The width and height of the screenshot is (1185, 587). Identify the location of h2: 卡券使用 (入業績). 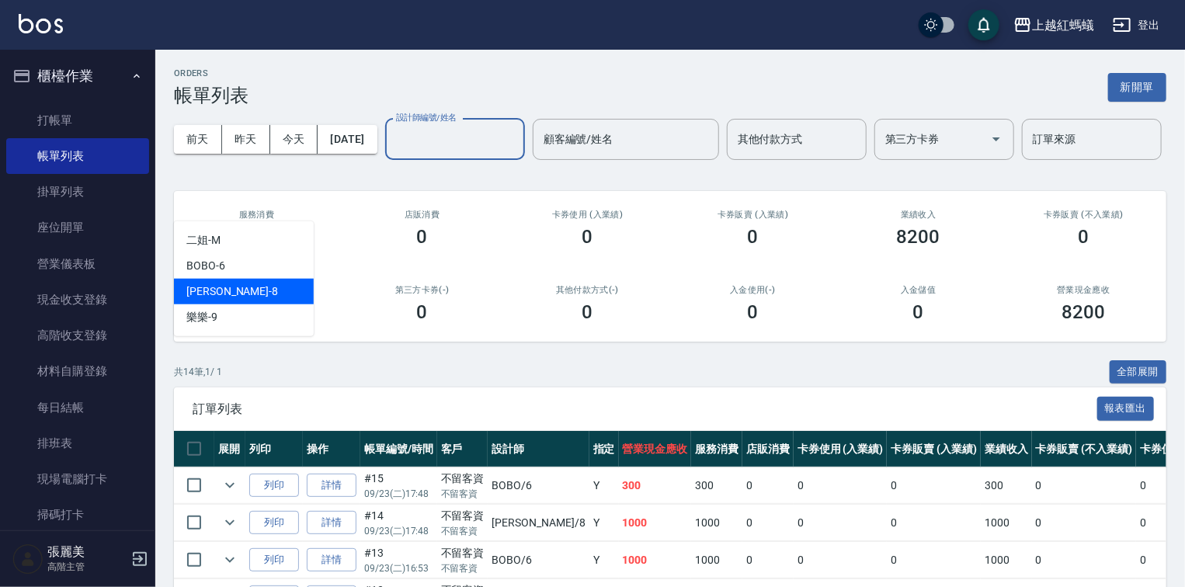
(587, 214).